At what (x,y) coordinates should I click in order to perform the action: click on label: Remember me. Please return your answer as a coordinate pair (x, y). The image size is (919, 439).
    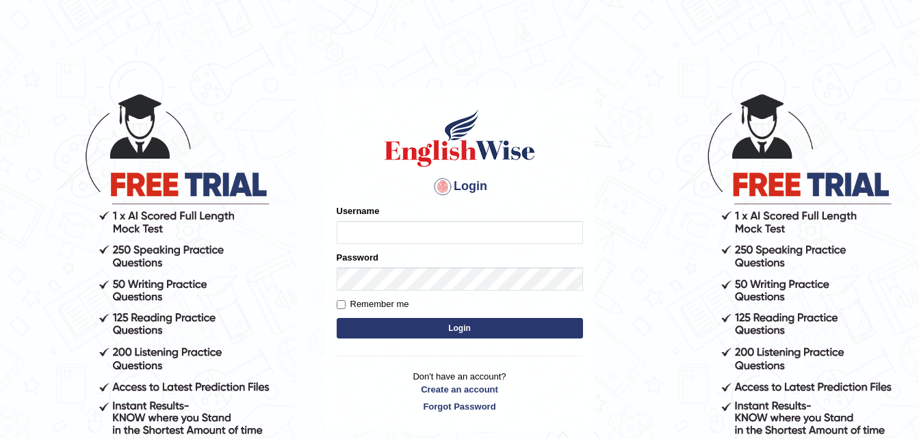
    Looking at the image, I should click on (373, 305).